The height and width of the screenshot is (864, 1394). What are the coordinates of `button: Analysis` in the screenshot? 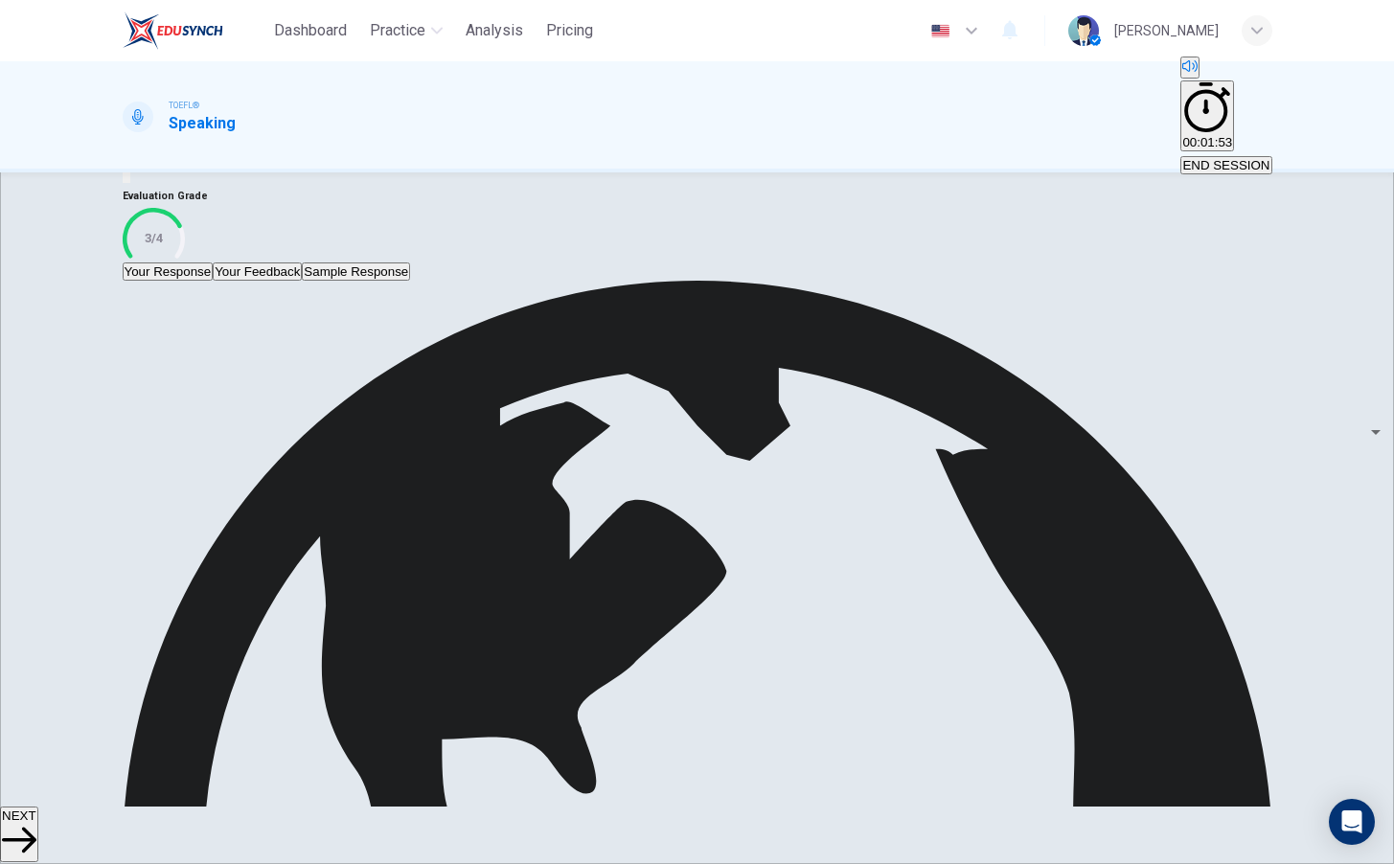 It's located at (494, 31).